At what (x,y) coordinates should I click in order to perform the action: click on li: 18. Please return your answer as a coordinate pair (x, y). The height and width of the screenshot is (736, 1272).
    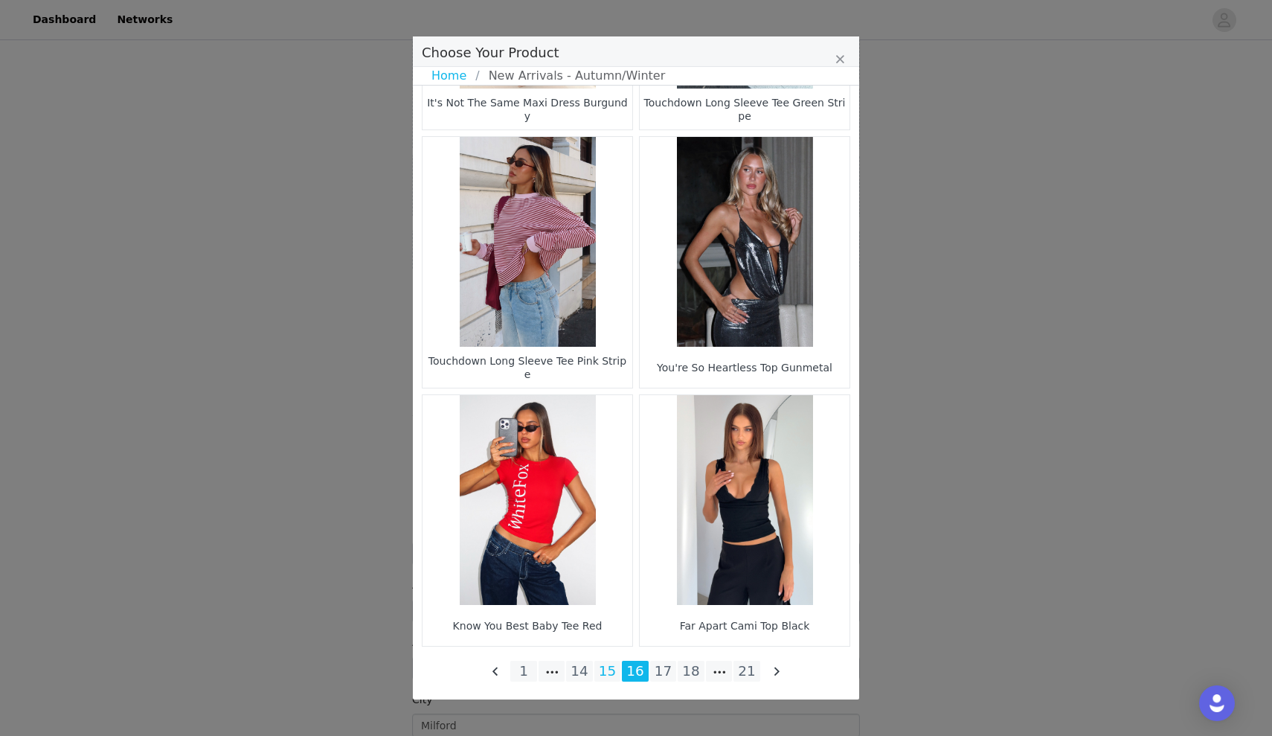
    Looking at the image, I should click on (691, 671).